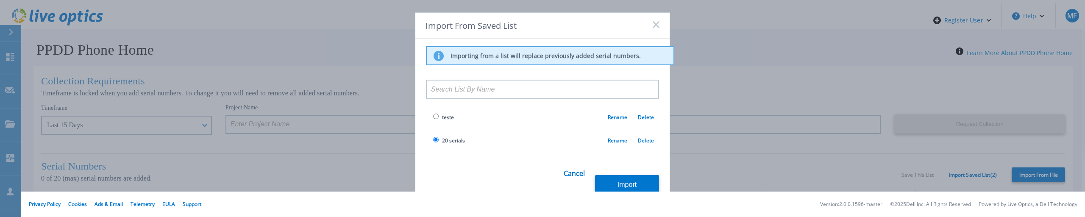  What do you see at coordinates (169, 204) in the screenshot?
I see `a: EULA` at bounding box center [169, 204].